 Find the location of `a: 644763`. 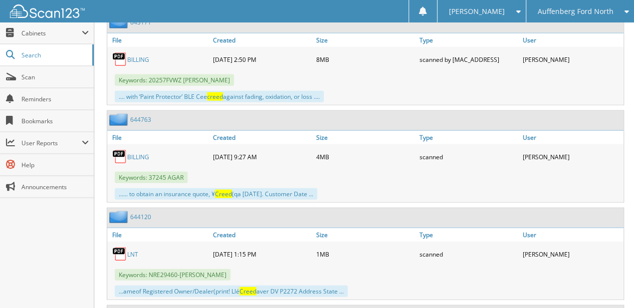

a: 644763 is located at coordinates (141, 119).